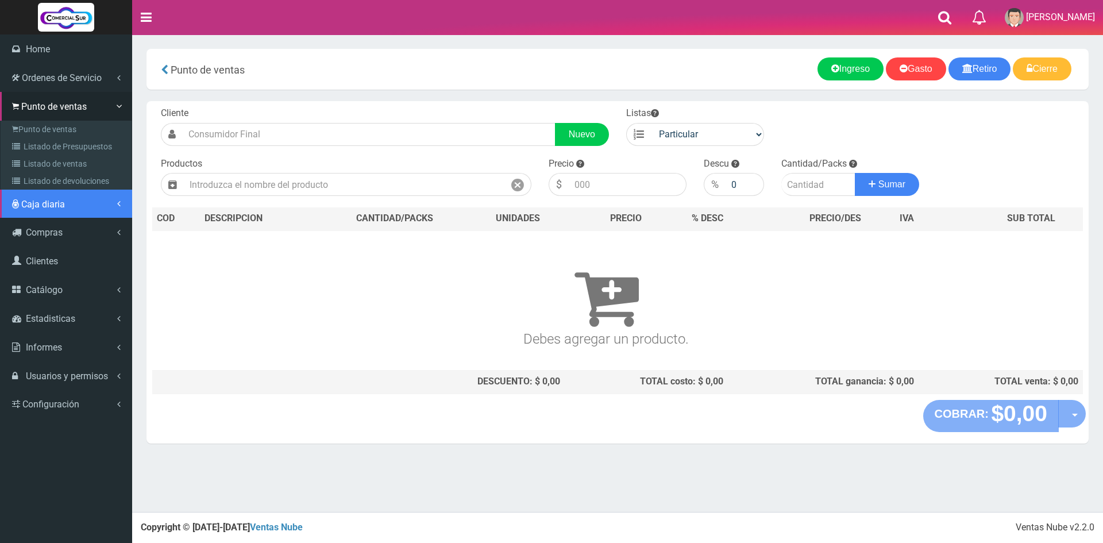 This screenshot has width=1103, height=543. Describe the element at coordinates (561, 164) in the screenshot. I see `label: Precio` at that location.